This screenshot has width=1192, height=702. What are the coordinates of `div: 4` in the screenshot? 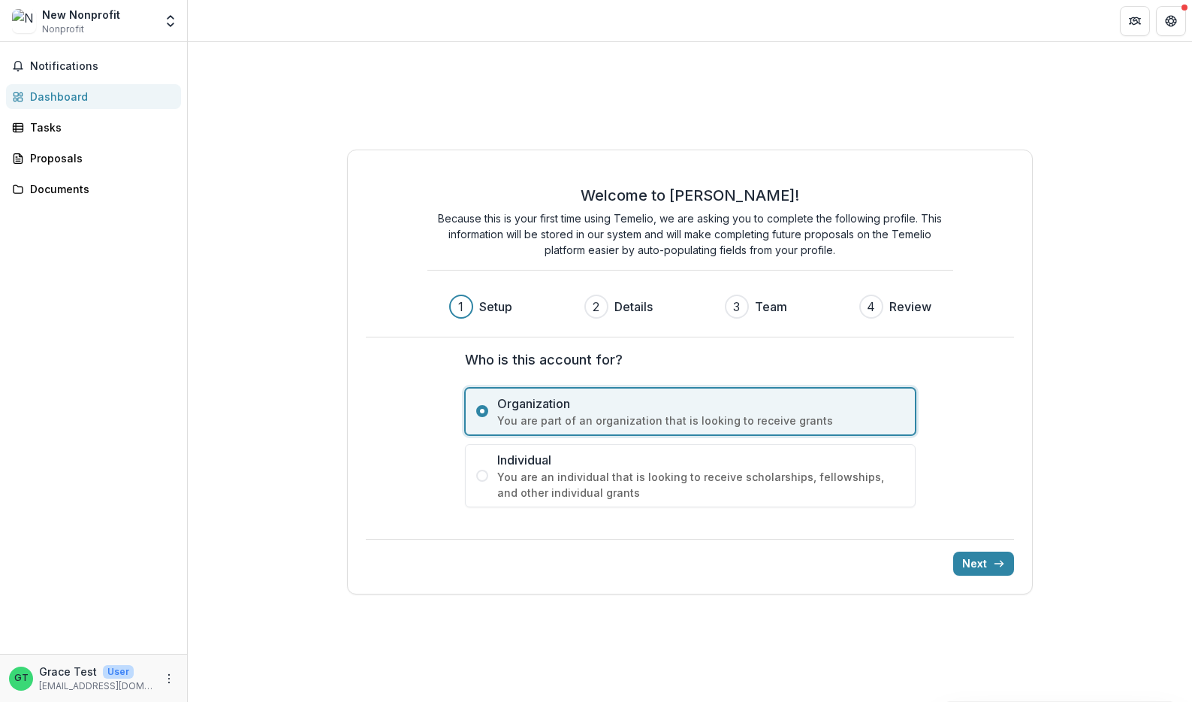 It's located at (871, 307).